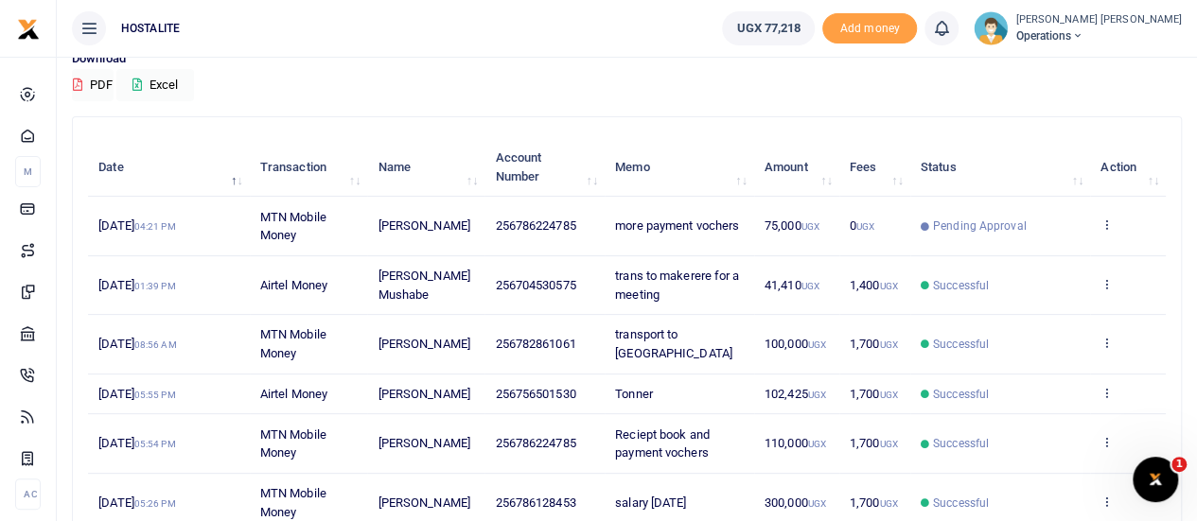 The width and height of the screenshot is (1197, 521). Describe the element at coordinates (862, 225) in the screenshot. I see `span: 0` at that location.